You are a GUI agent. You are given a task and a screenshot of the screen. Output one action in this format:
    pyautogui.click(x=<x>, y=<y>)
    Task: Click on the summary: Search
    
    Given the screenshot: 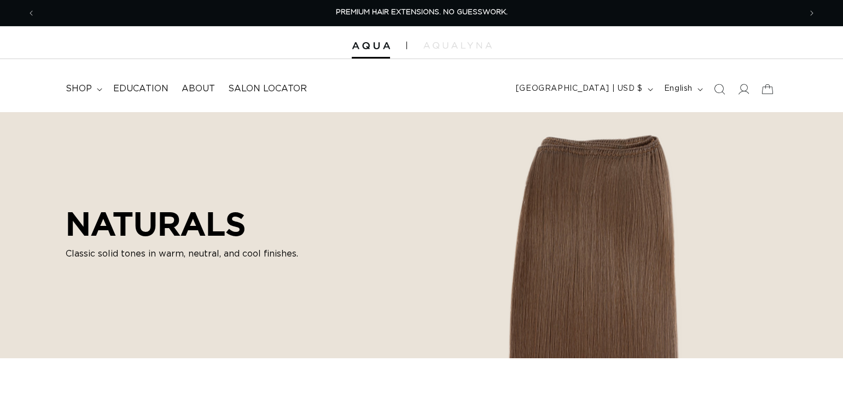 What is the action you would take?
    pyautogui.click(x=719, y=89)
    